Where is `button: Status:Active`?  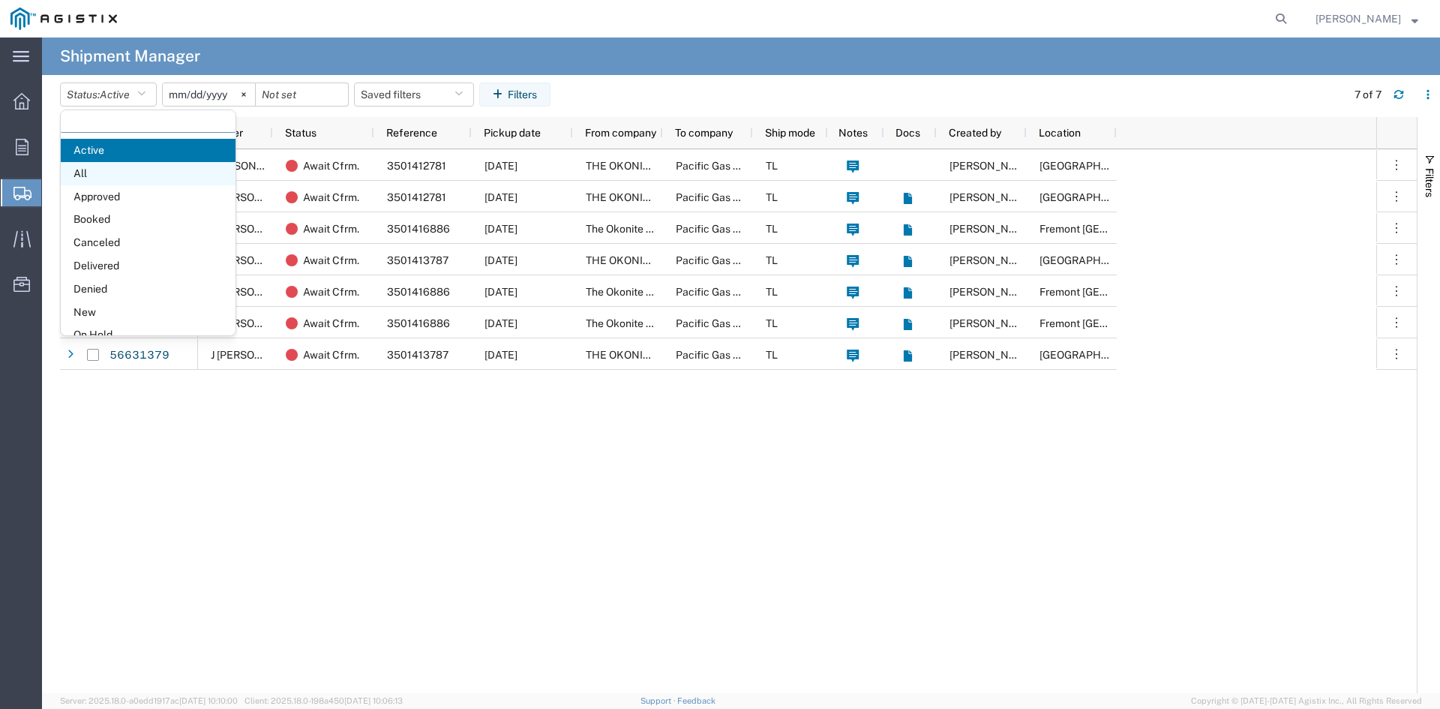 button: Status:Active is located at coordinates (108, 94).